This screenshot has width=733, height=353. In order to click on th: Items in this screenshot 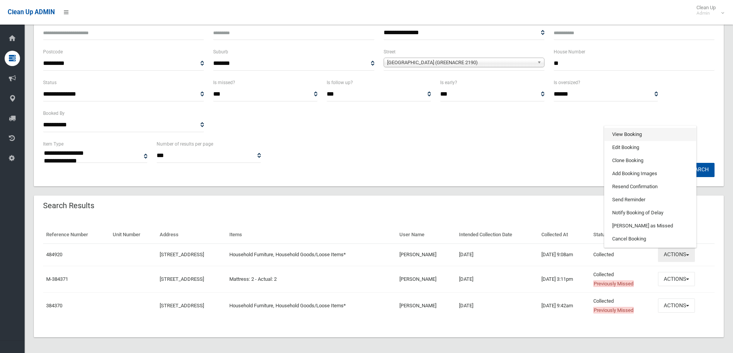, I will do `click(311, 235)`.